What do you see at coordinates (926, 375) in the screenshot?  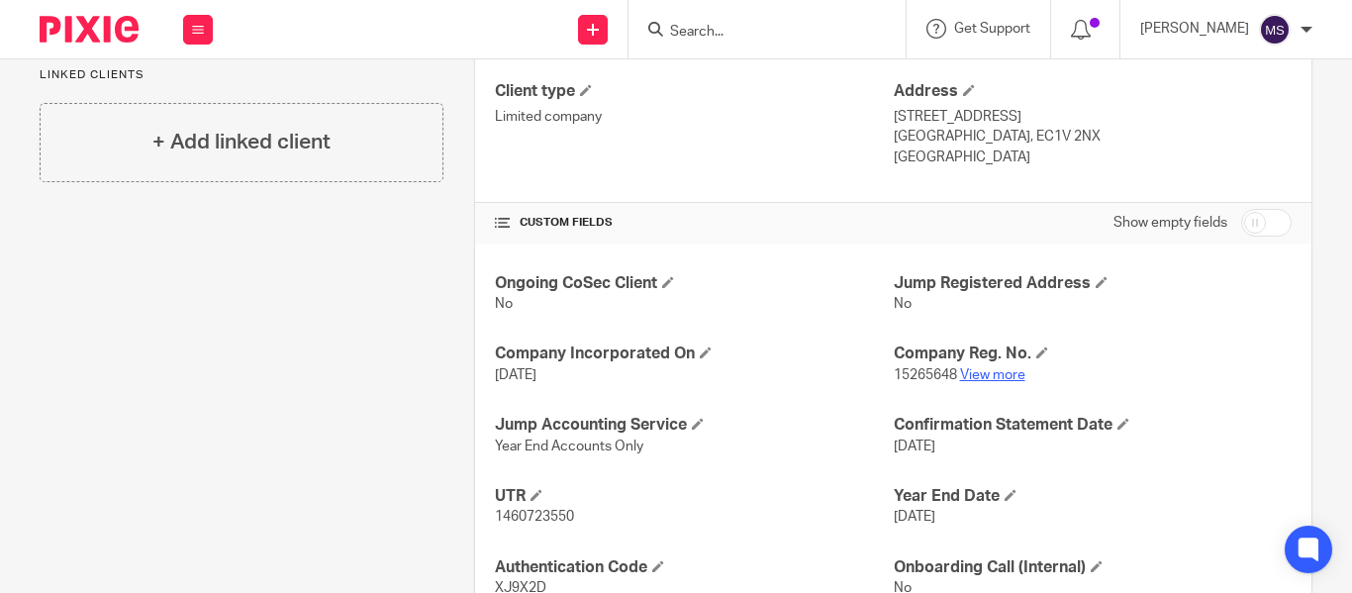 I see `span: 15265648` at bounding box center [926, 375].